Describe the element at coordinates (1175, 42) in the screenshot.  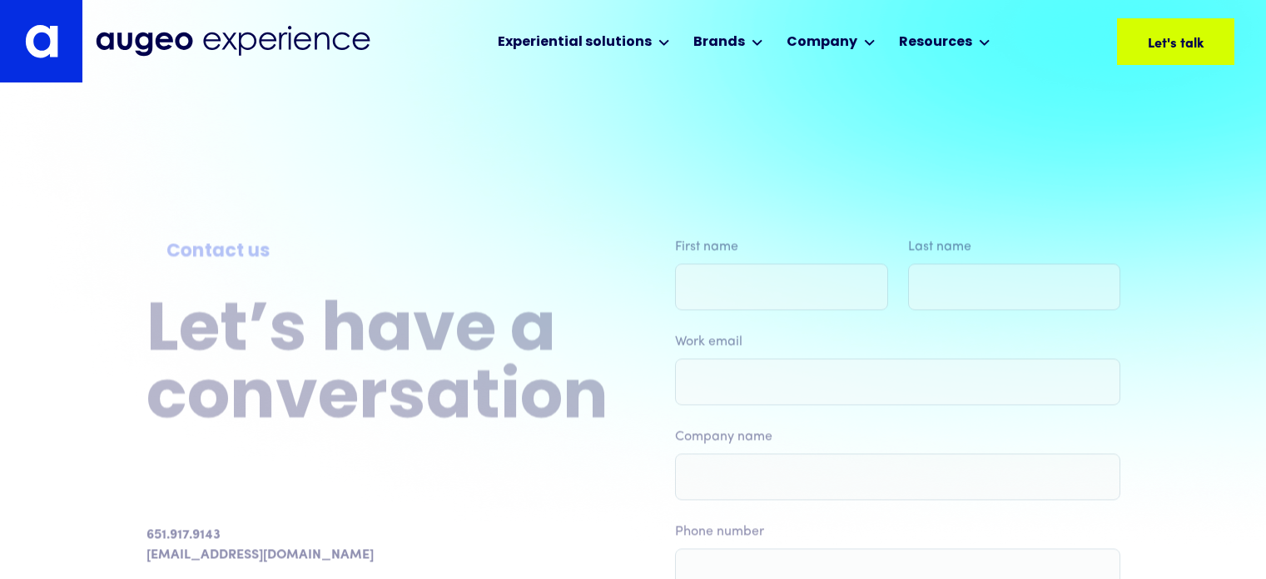
I see `a: Let's talk` at that location.